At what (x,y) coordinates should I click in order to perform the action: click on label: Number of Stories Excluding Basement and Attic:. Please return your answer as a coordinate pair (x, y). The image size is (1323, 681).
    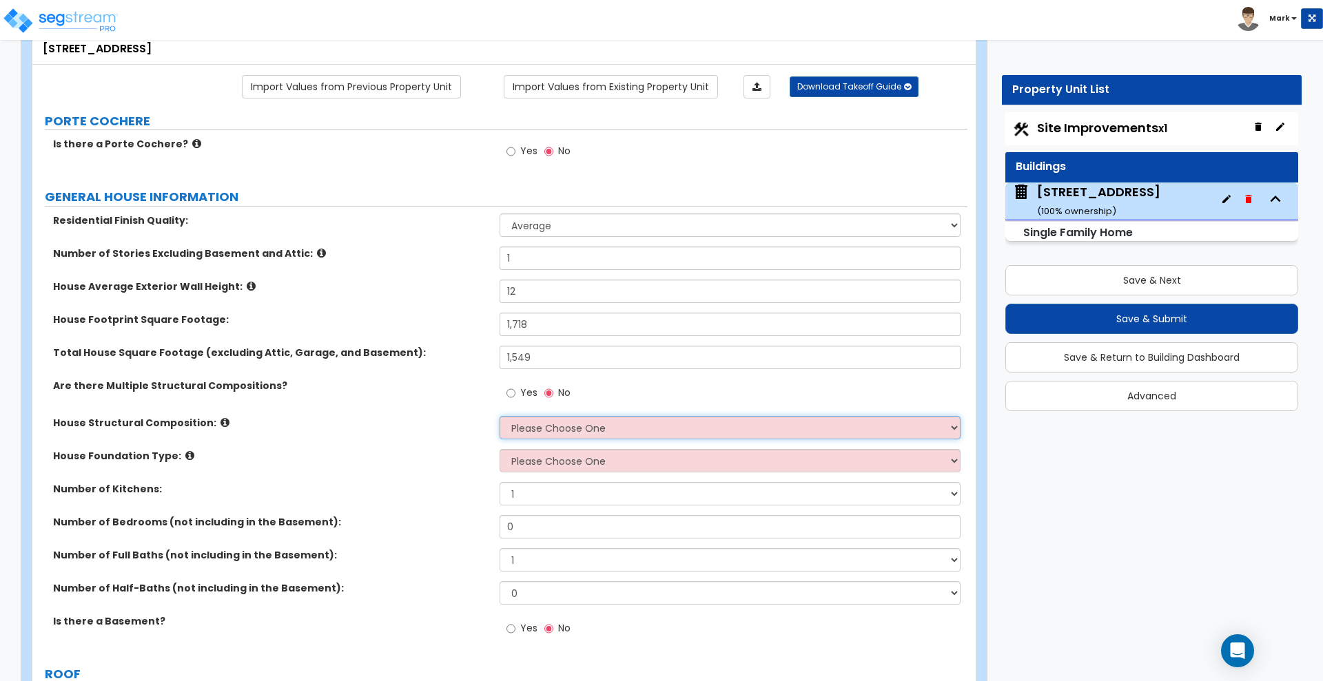
    Looking at the image, I should click on (271, 253).